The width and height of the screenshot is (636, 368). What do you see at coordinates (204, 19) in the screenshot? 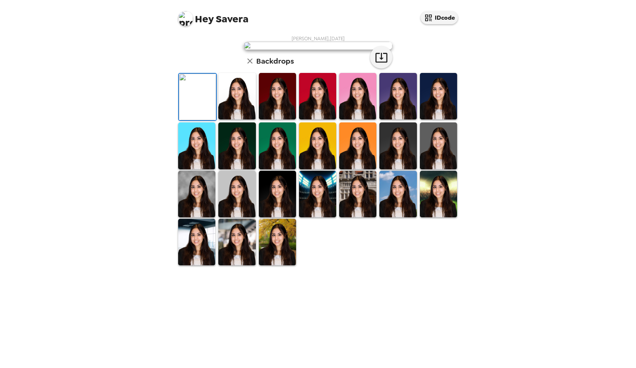
I see `span: Hey` at bounding box center [204, 19].